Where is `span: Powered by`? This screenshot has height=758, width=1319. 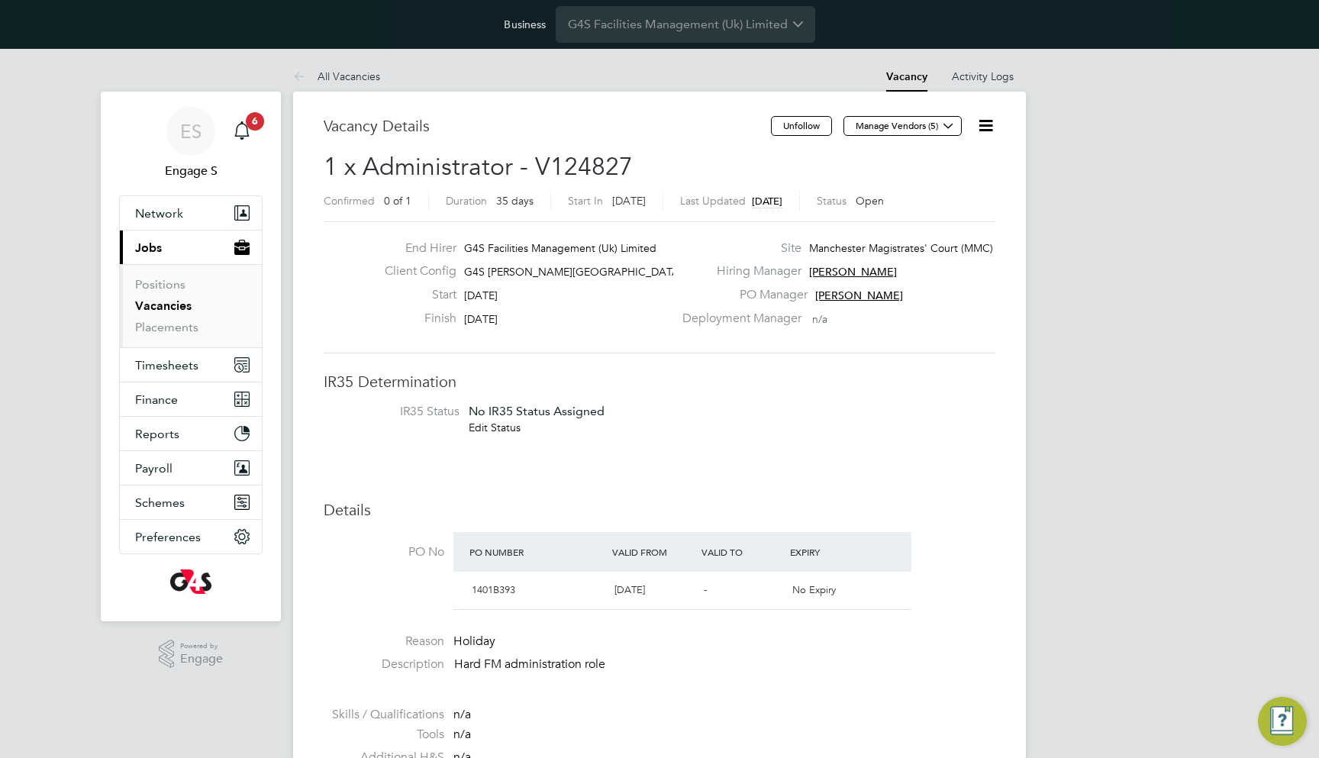 span: Powered by is located at coordinates (201, 646).